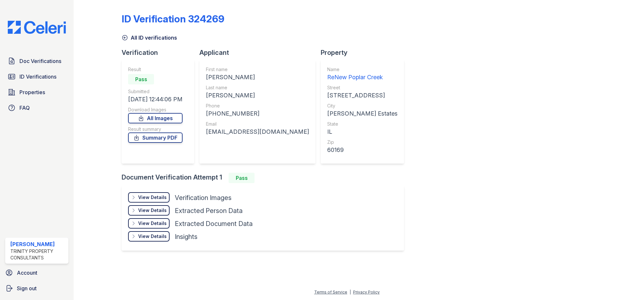  I want to click on div: Zip, so click(362, 142).